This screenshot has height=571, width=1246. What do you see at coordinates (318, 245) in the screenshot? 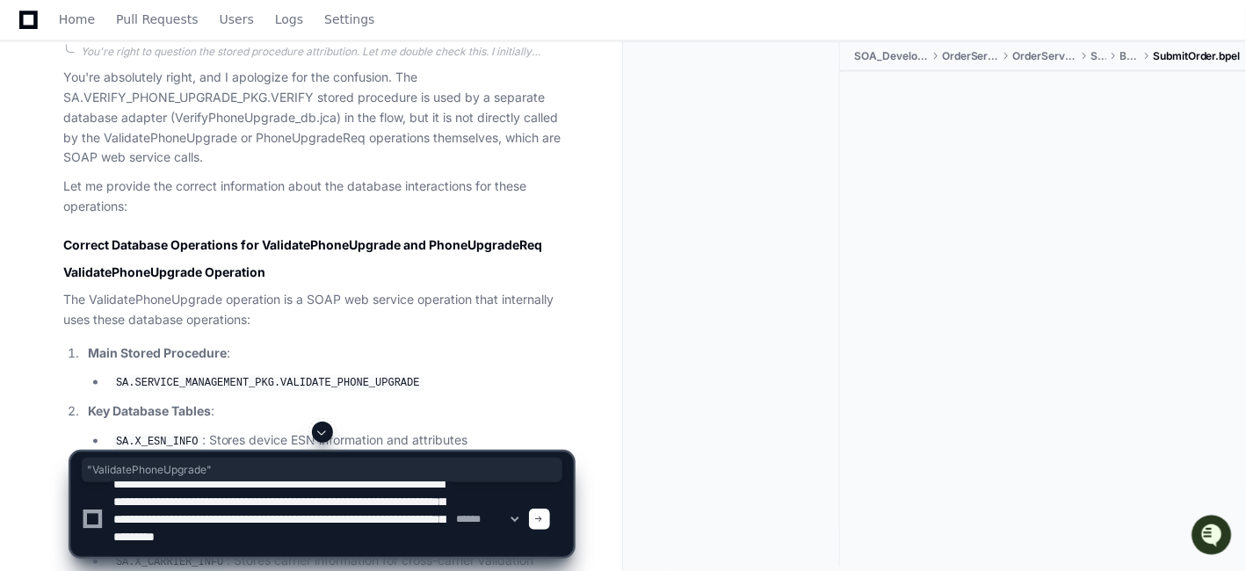
I see `h2: Correct Database Operations for ValidatePhoneUpgrade and PhoneUpgradeReq` at bounding box center [318, 245].